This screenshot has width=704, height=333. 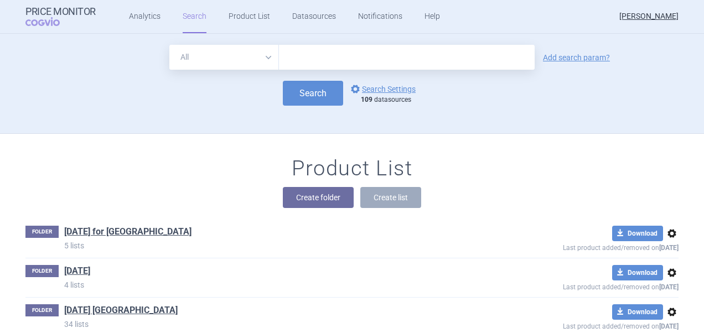 What do you see at coordinates (576, 58) in the screenshot?
I see `a: Add search param?` at bounding box center [576, 58].